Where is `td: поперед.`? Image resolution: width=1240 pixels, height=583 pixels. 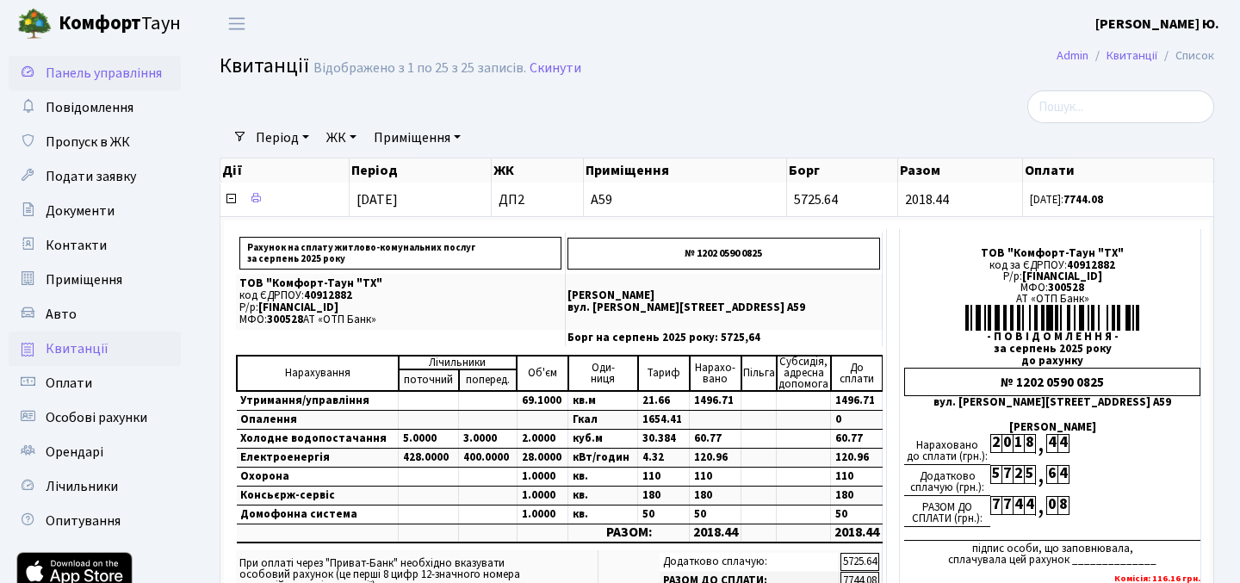 td: поперед. is located at coordinates (488, 380).